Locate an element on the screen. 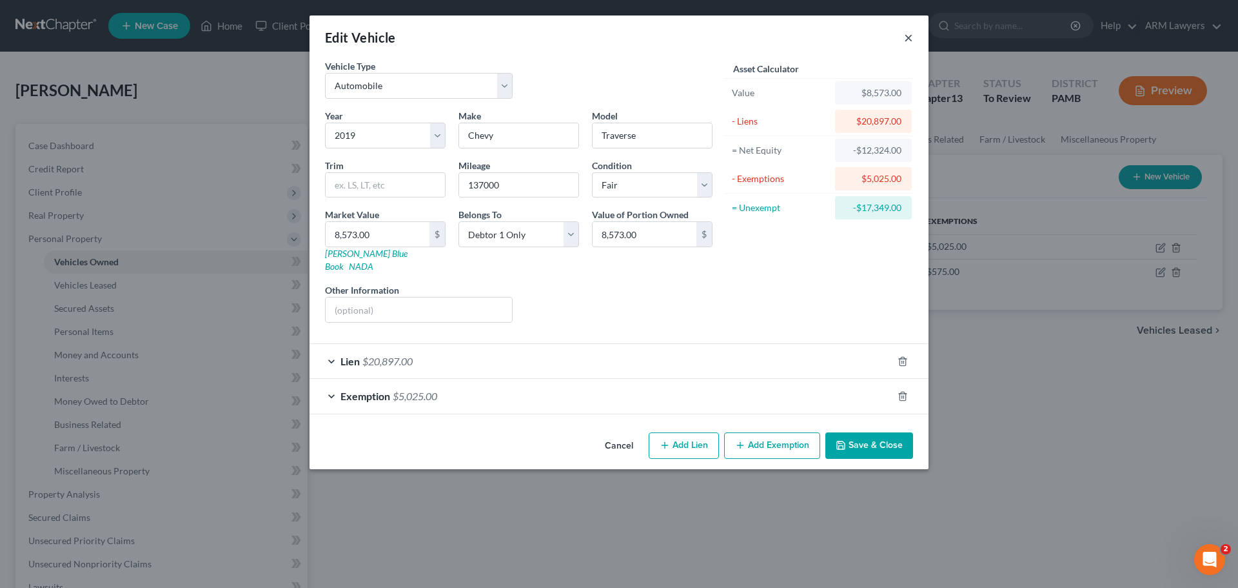 The width and height of the screenshot is (1238, 588). button: Cancel is located at coordinates (619, 446).